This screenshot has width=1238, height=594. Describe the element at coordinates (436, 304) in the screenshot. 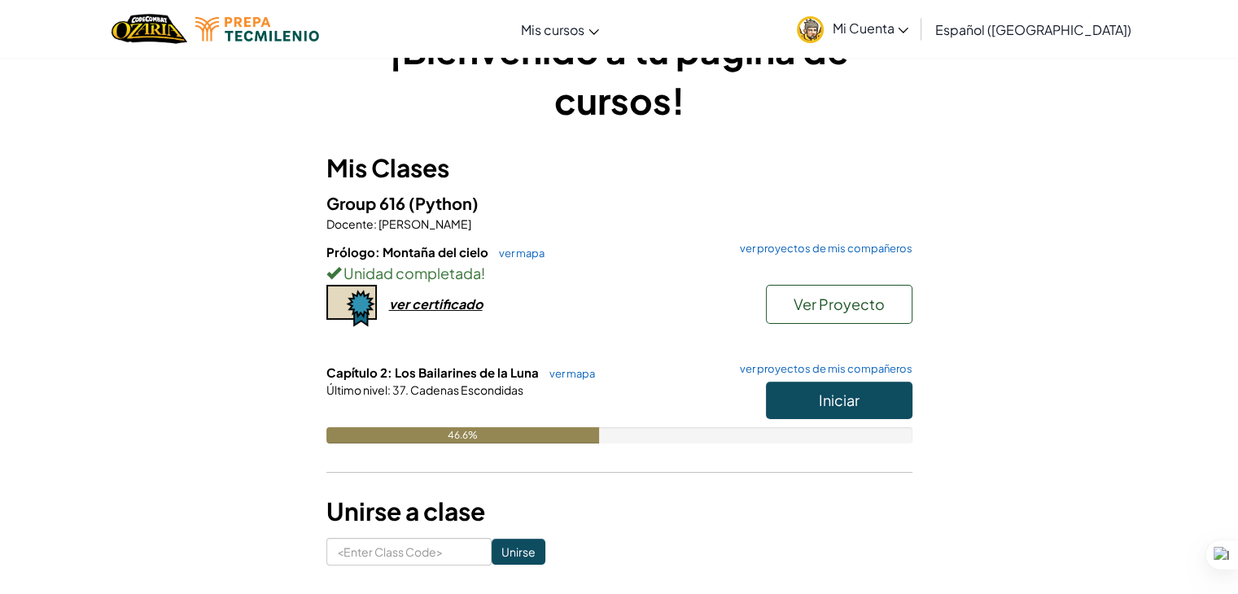

I see `div: ver certificado` at that location.